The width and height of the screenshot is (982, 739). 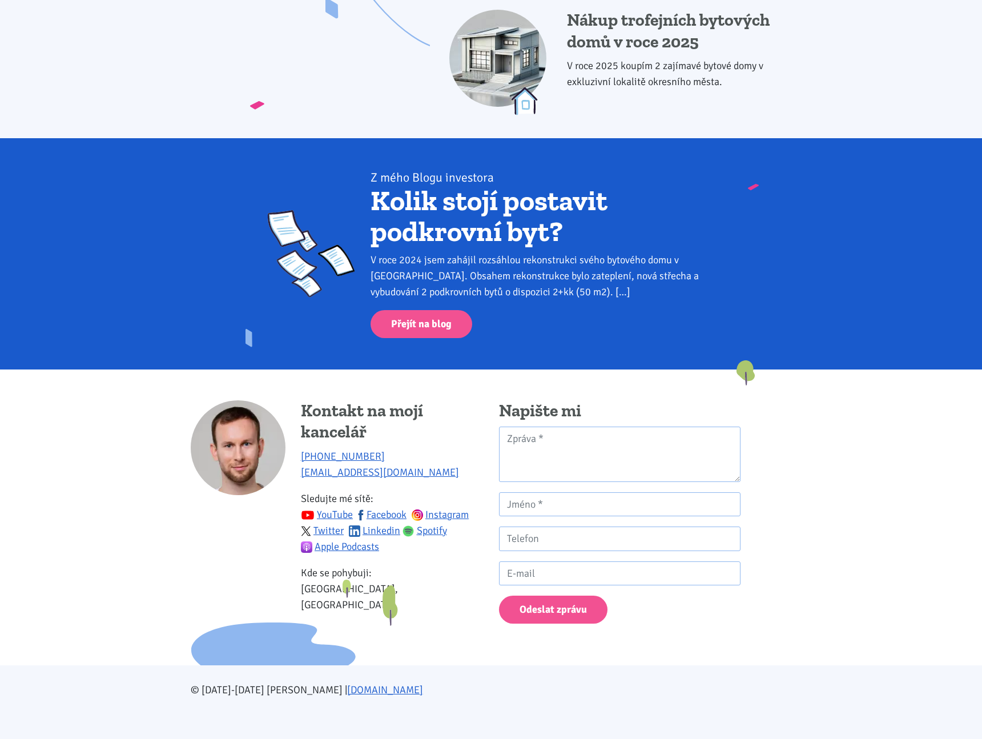 What do you see at coordinates (361, 515) in the screenshot?
I see `img: fb.svg` at bounding box center [361, 515].